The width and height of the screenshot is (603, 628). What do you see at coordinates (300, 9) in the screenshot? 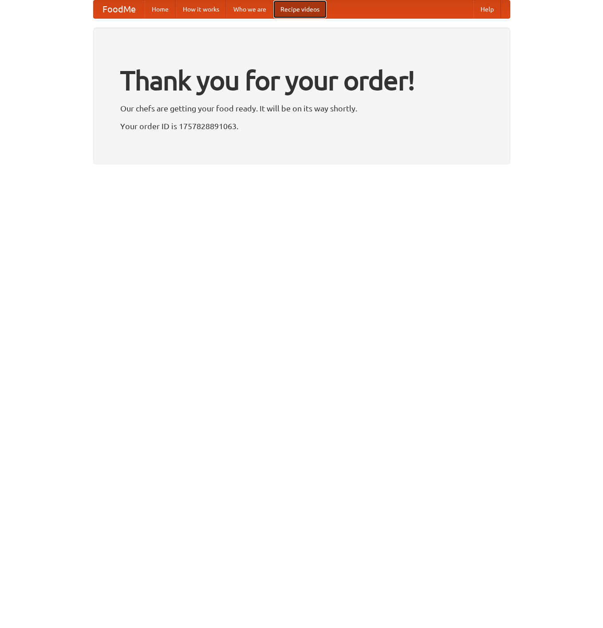
I see `a: Recipe videos` at bounding box center [300, 9].